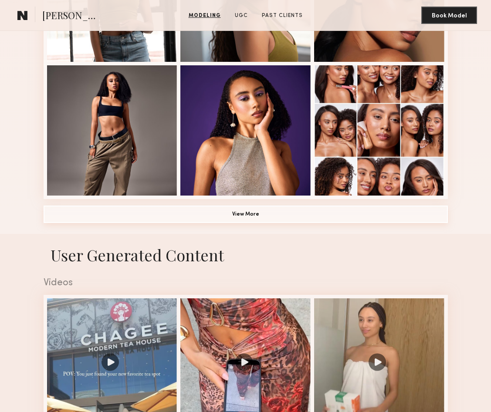 This screenshot has height=412, width=491. What do you see at coordinates (246, 283) in the screenshot?
I see `div: Videos` at bounding box center [246, 283].